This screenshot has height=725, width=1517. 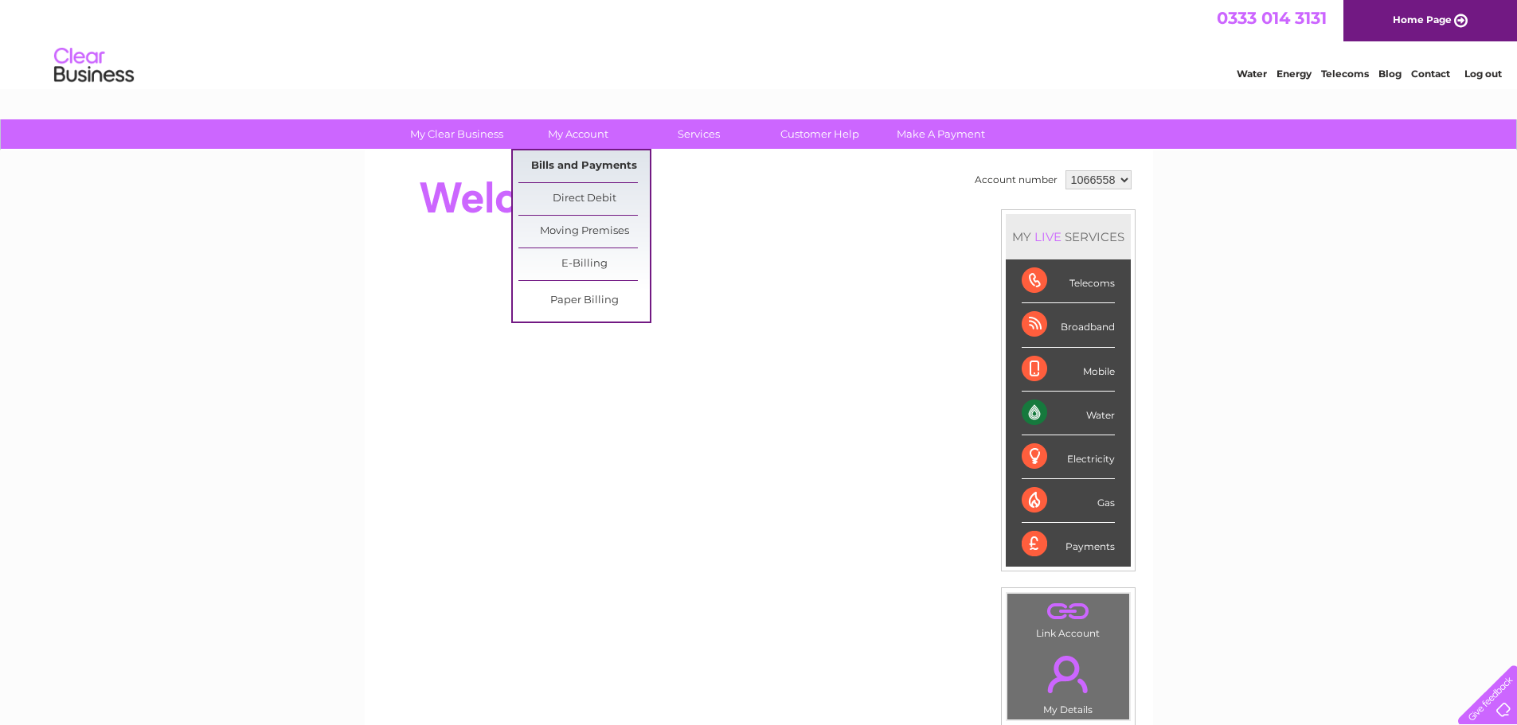 I want to click on div: Water, so click(x=1068, y=413).